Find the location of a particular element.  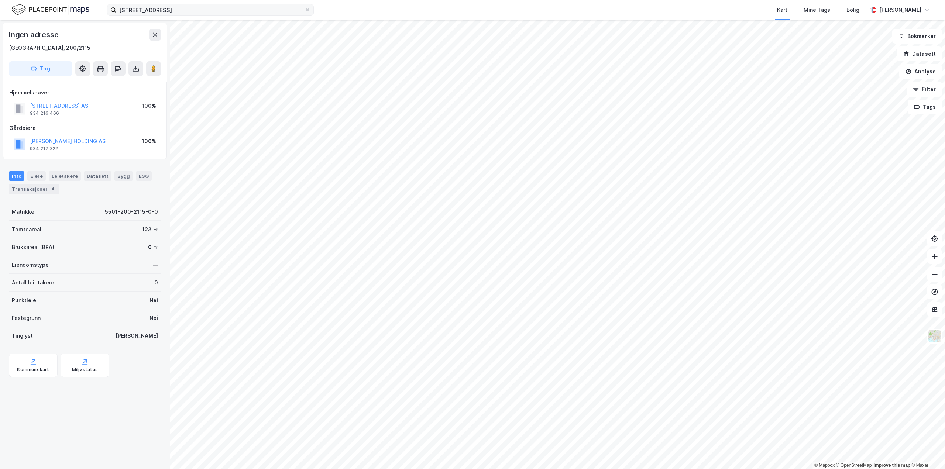

div: Bruksareal (BRA) is located at coordinates (33, 247).